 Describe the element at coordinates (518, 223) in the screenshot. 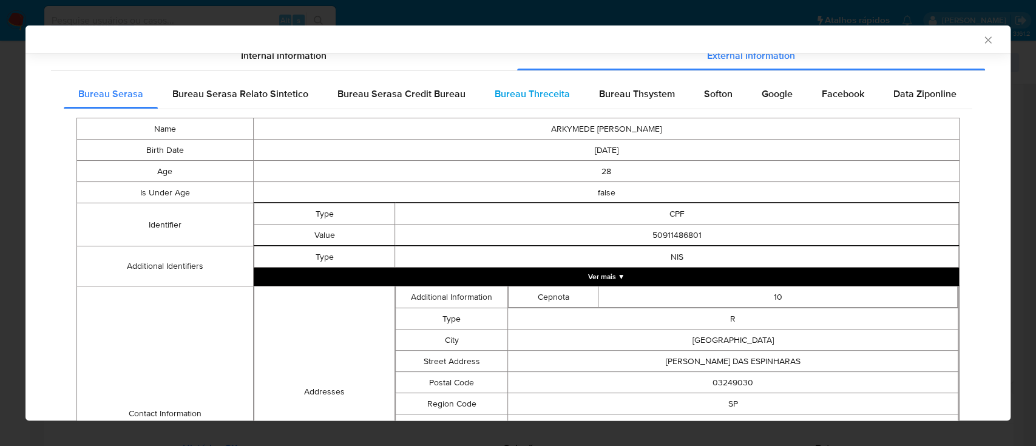

I see `div: closure-recommendation-modal` at that location.